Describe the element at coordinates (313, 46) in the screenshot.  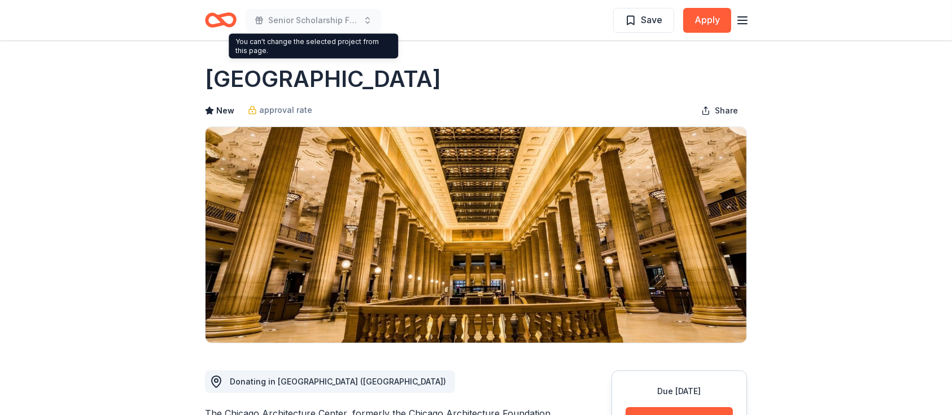
I see `div: You can't change the selected project from this page.` at that location.